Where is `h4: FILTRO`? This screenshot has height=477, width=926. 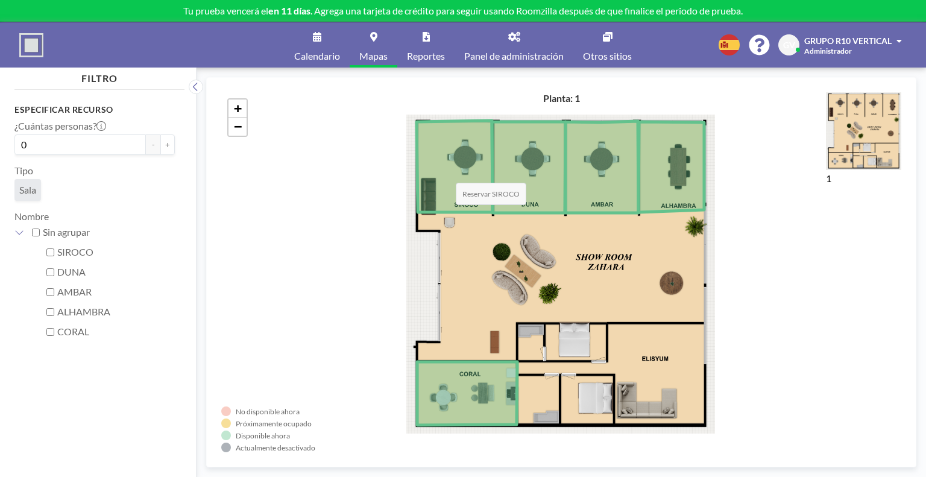 h4: FILTRO is located at coordinates (99, 76).